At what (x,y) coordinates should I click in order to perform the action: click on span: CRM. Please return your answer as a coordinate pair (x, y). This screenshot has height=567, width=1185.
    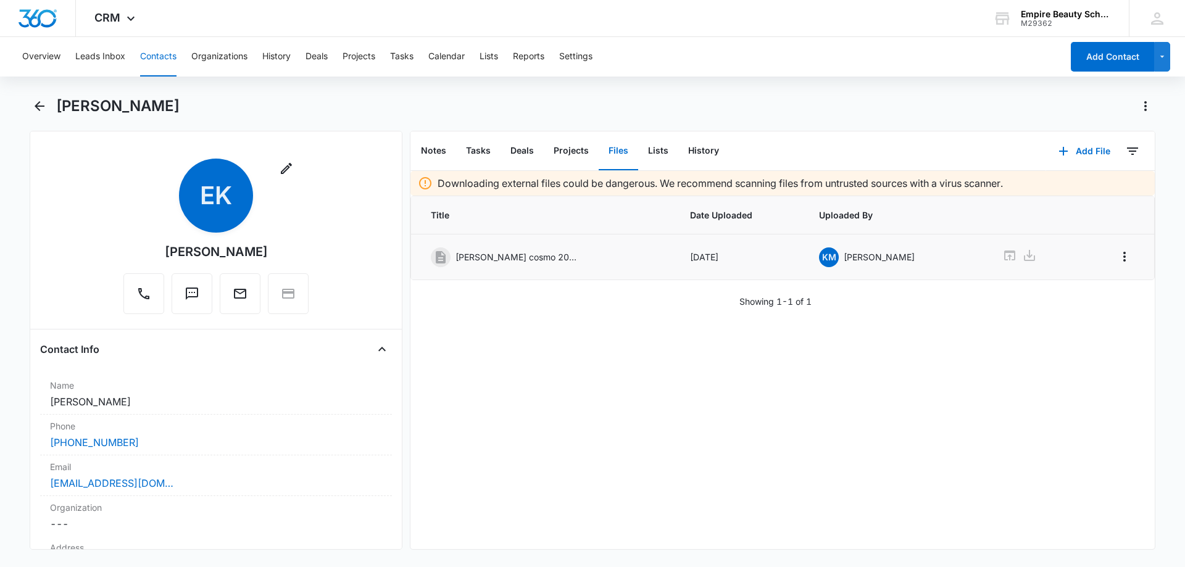
    Looking at the image, I should click on (107, 17).